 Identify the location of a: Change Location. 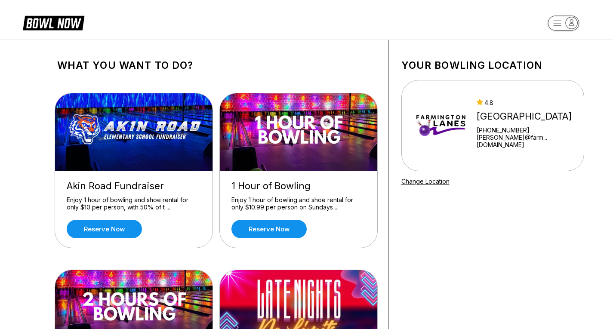
(426, 181).